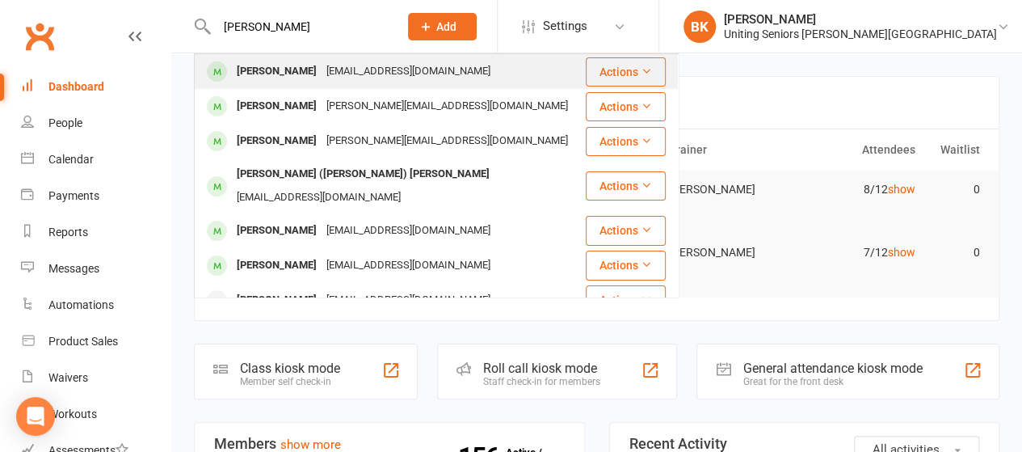 Image resolution: width=1022 pixels, height=452 pixels. I want to click on a: Calendar, so click(95, 159).